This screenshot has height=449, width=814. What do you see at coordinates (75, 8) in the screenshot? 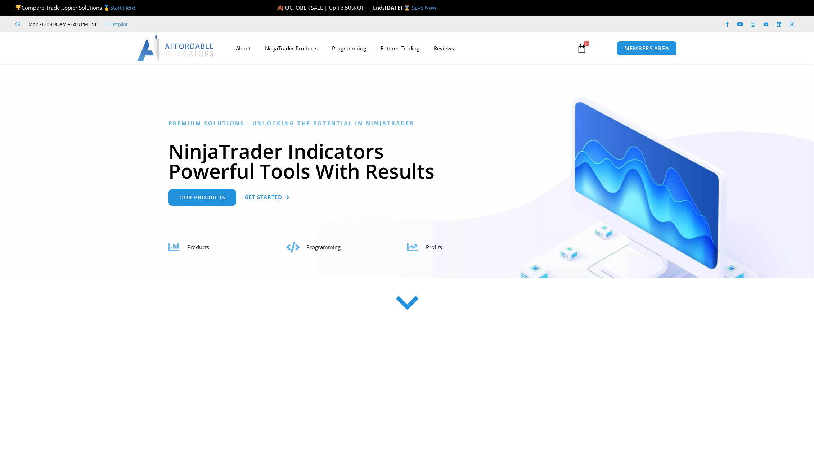
I see `span: Compare Trade Copier Solutions 🥇` at bounding box center [75, 8].